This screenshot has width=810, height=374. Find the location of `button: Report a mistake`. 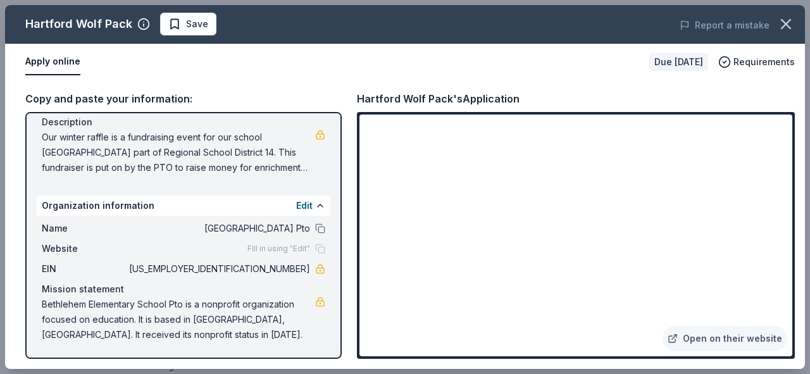

button: Report a mistake is located at coordinates (725, 25).